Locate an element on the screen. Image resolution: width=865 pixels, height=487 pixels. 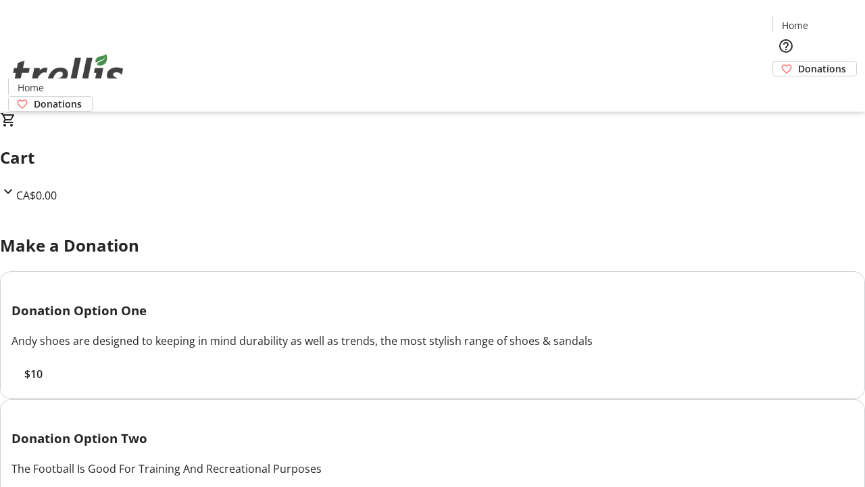
img: Orient E2E Organization lhBmHSUuno's Logo is located at coordinates (68, 73).